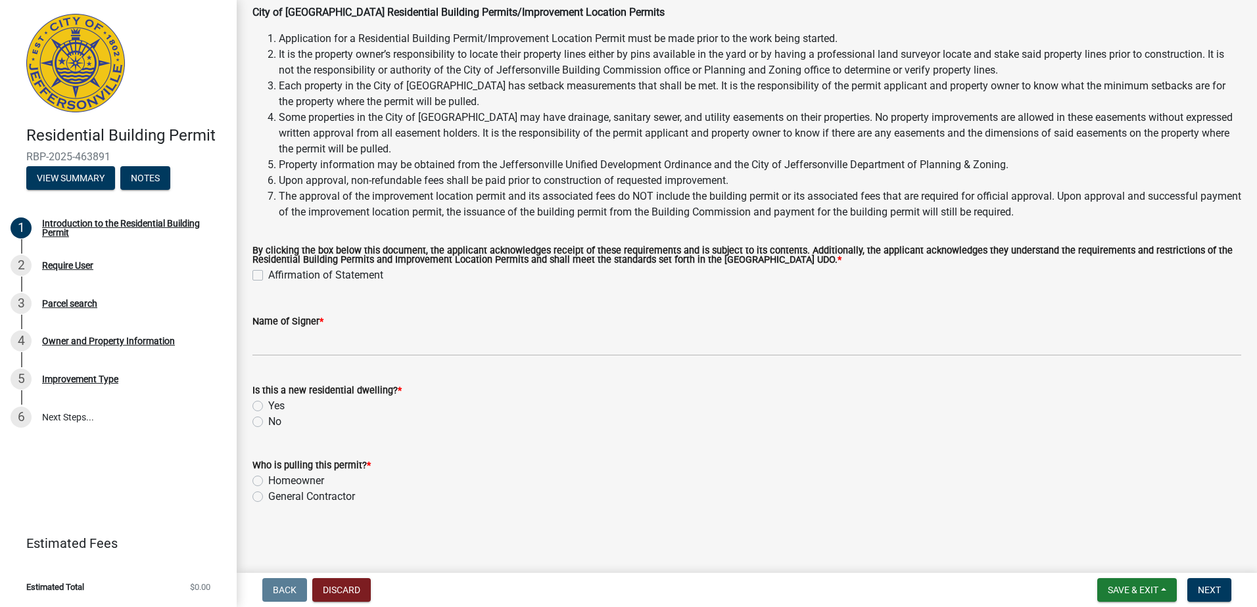  Describe the element at coordinates (325, 275) in the screenshot. I see `label: Affirmation of Statement` at that location.